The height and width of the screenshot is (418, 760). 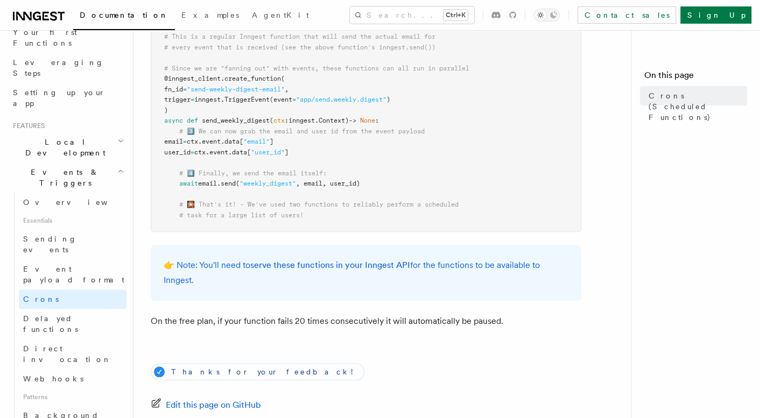 I want to click on a: Webhooks, so click(x=73, y=379).